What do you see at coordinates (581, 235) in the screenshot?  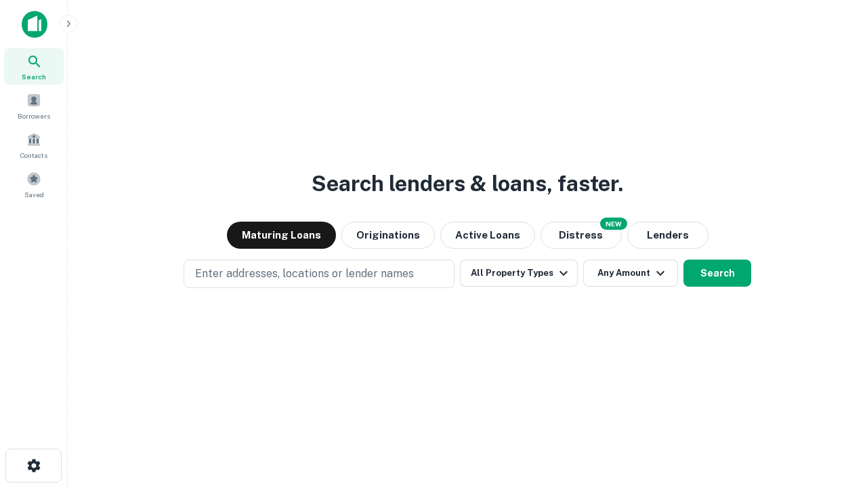 I see `button: Search distressed loans with lien and other non-mortgage details.` at bounding box center [581, 235].